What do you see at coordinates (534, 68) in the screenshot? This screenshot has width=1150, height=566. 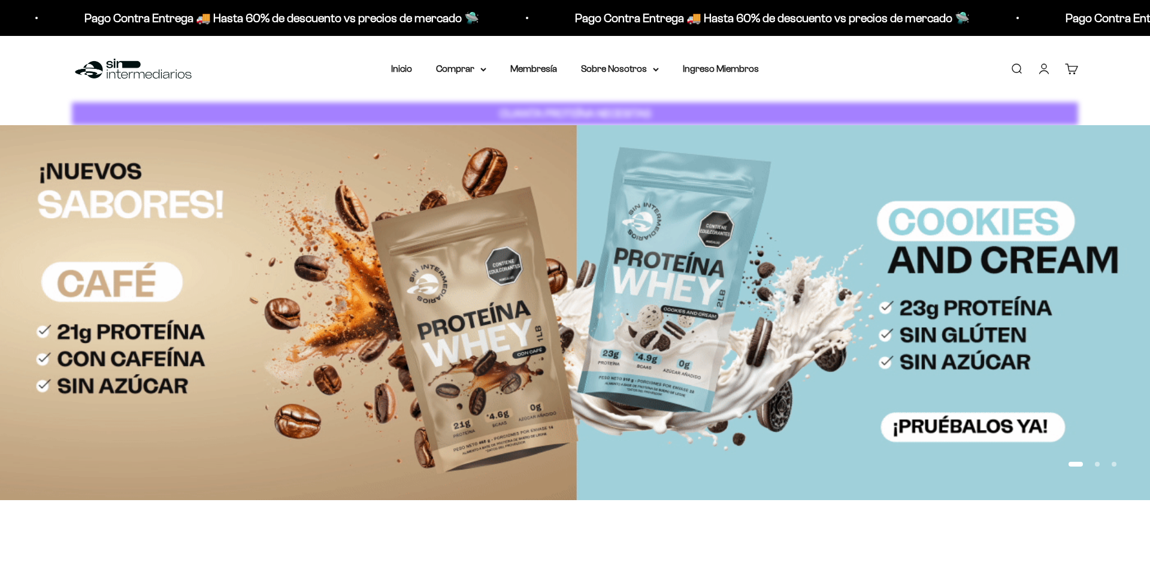 I see `a: Membresía` at bounding box center [534, 68].